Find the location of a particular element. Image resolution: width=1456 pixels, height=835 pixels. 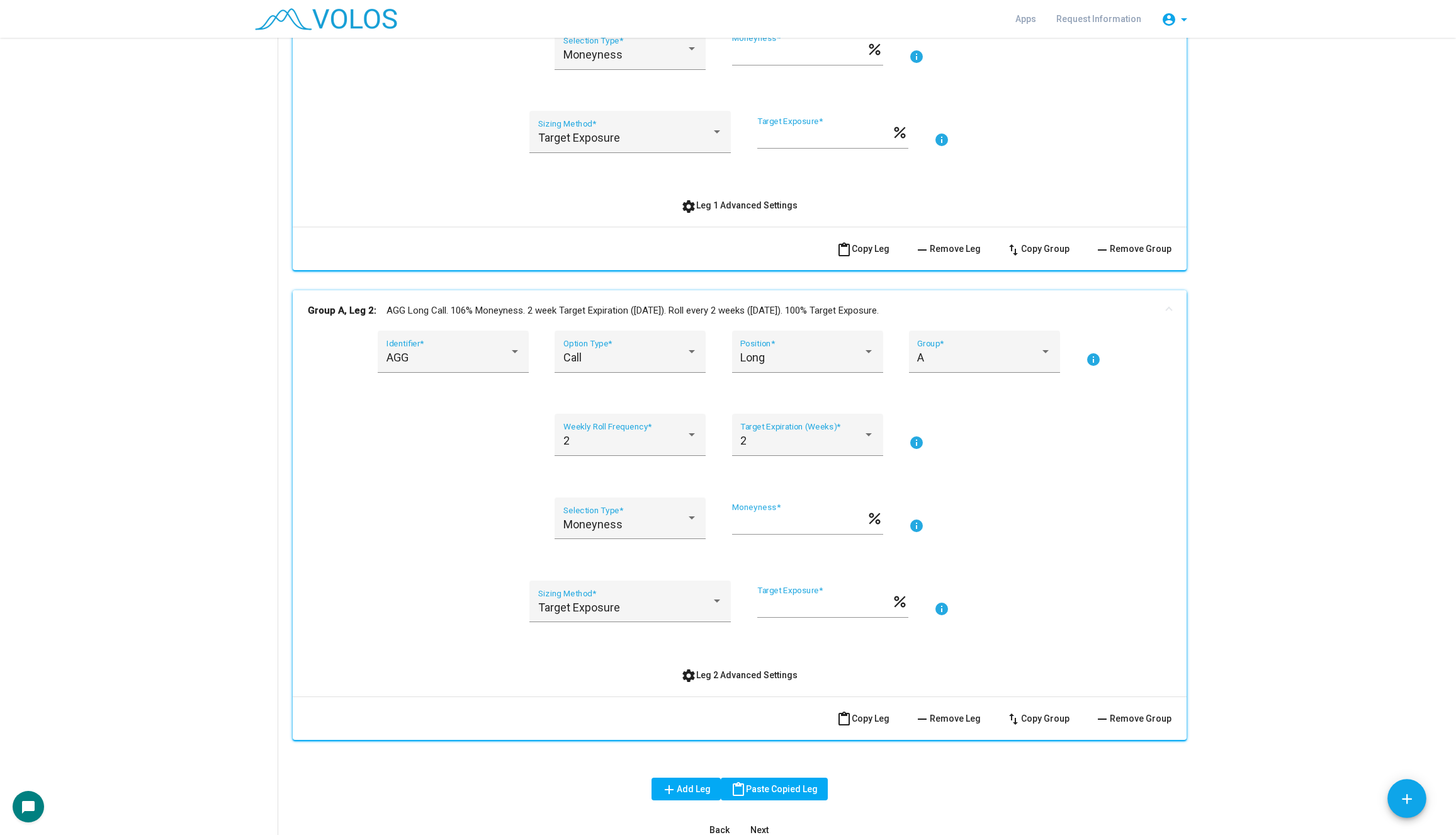

span: Long is located at coordinates (753, 357).